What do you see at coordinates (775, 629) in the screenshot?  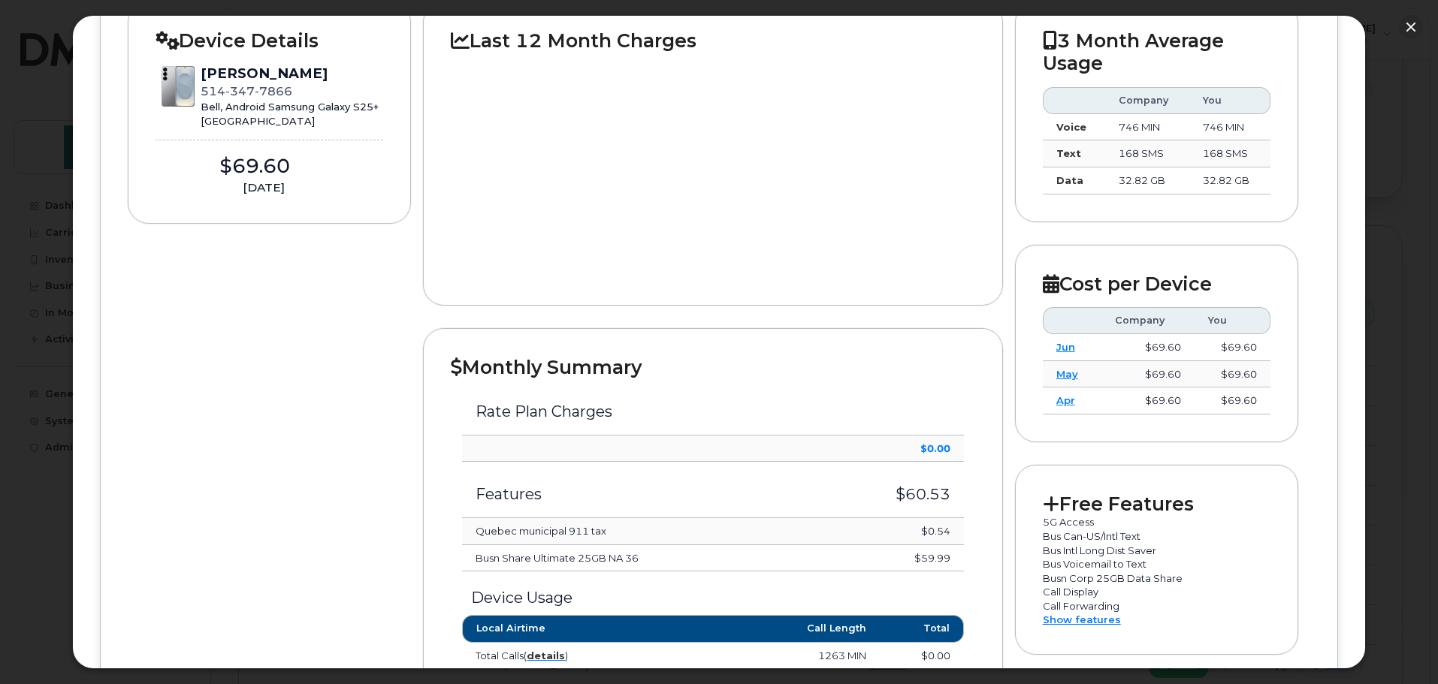 I see `th: Call Length` at bounding box center [775, 629].